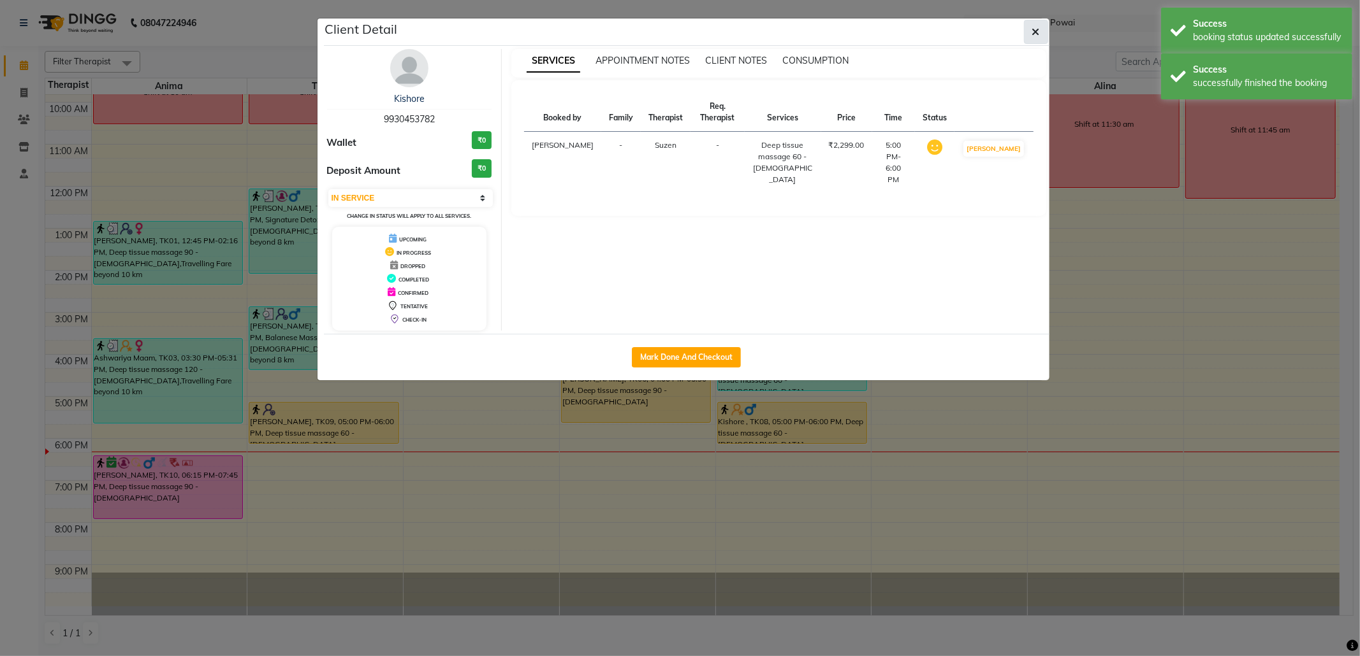 This screenshot has width=1360, height=656. I want to click on span: Suzen, so click(665, 145).